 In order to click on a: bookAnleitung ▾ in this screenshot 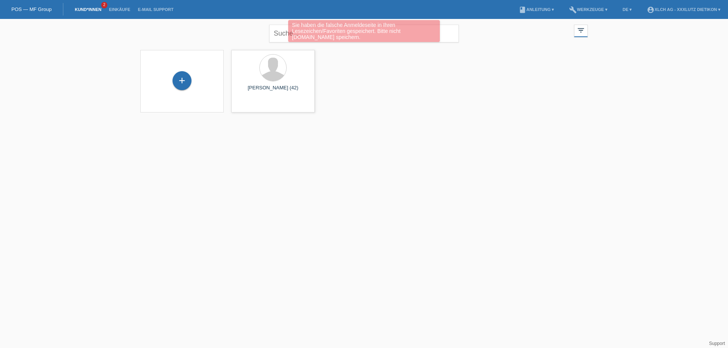, I will do `click(536, 9)`.